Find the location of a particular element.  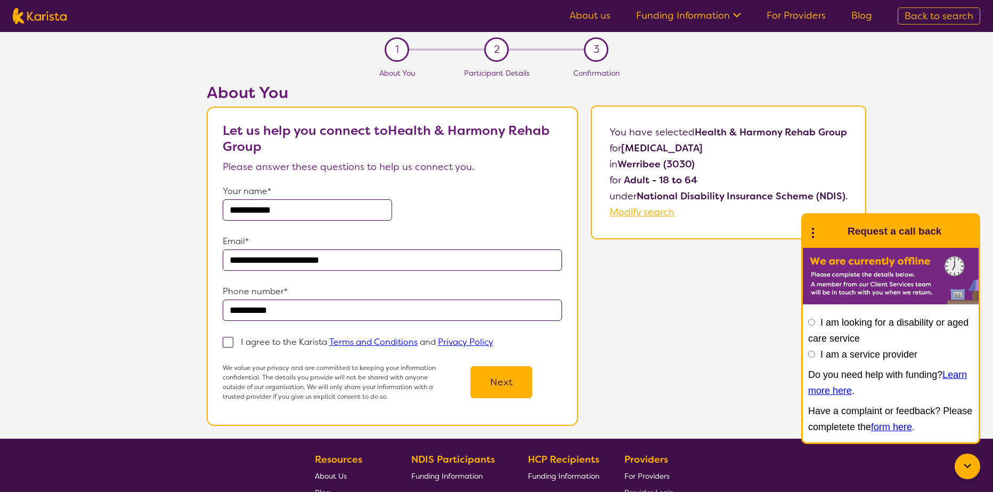

p: You have selected is located at coordinates (728, 172).